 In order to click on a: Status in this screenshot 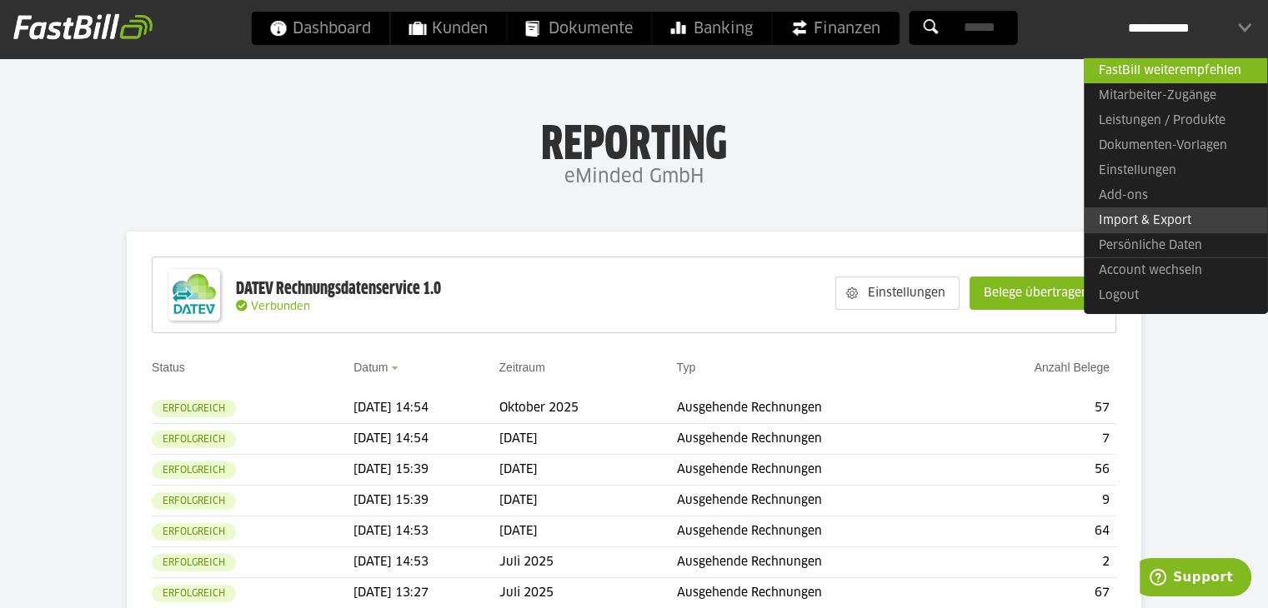, I will do `click(168, 368)`.